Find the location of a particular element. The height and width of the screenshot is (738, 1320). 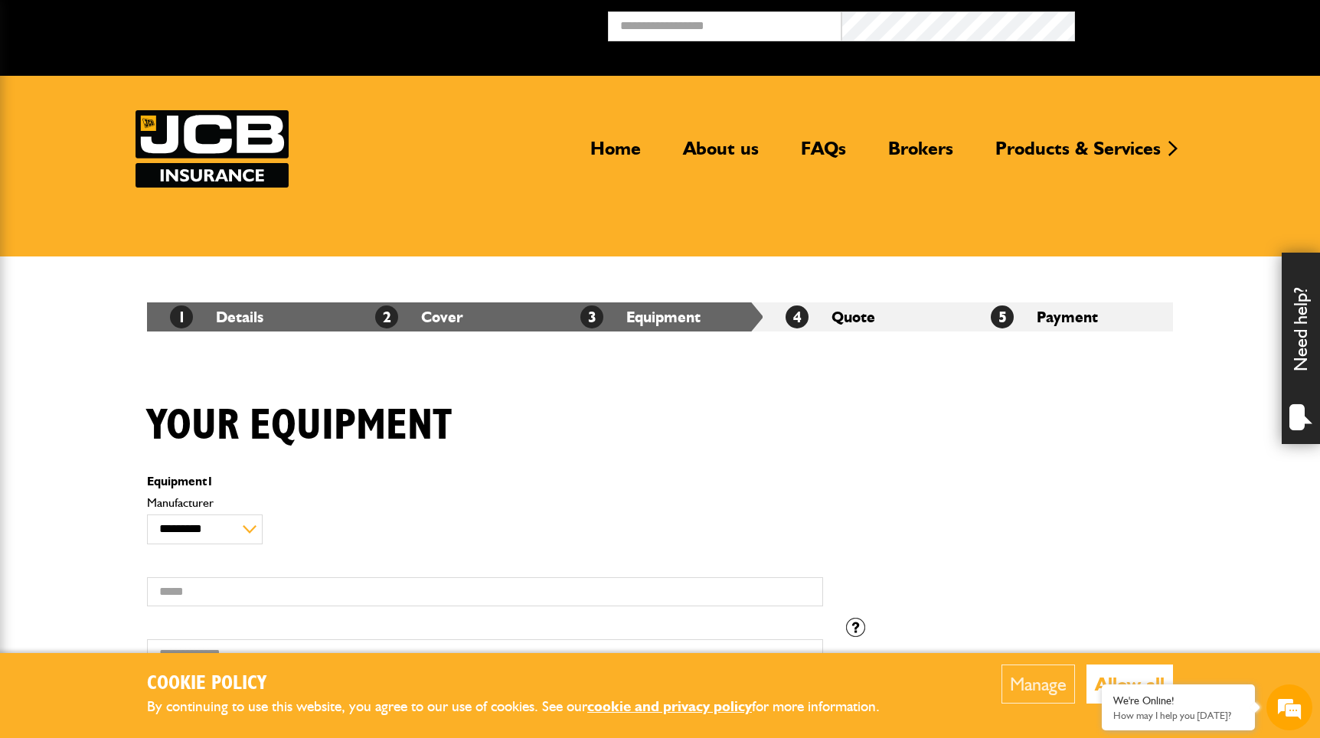

button: Broker Login is located at coordinates (1191, 23).